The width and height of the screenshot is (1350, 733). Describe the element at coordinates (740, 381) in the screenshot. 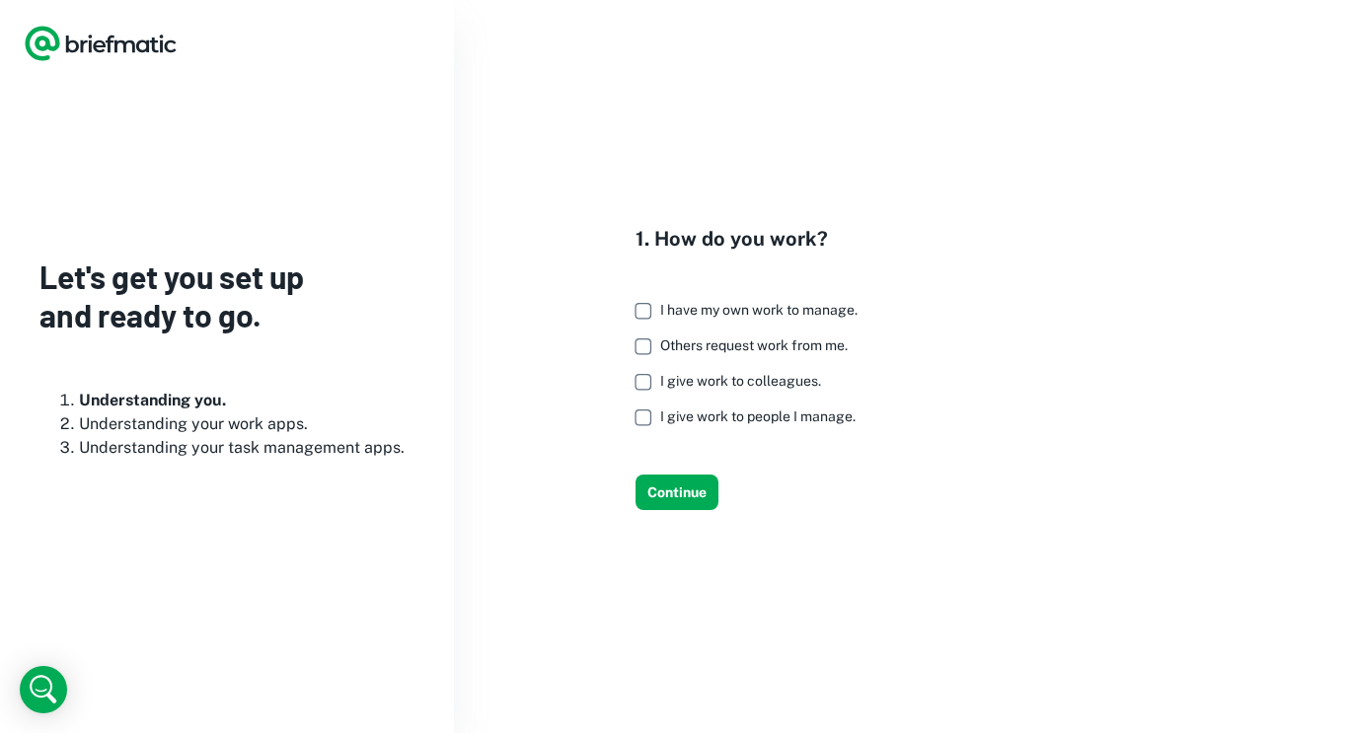

I see `span: I give work to colleagues.` at that location.